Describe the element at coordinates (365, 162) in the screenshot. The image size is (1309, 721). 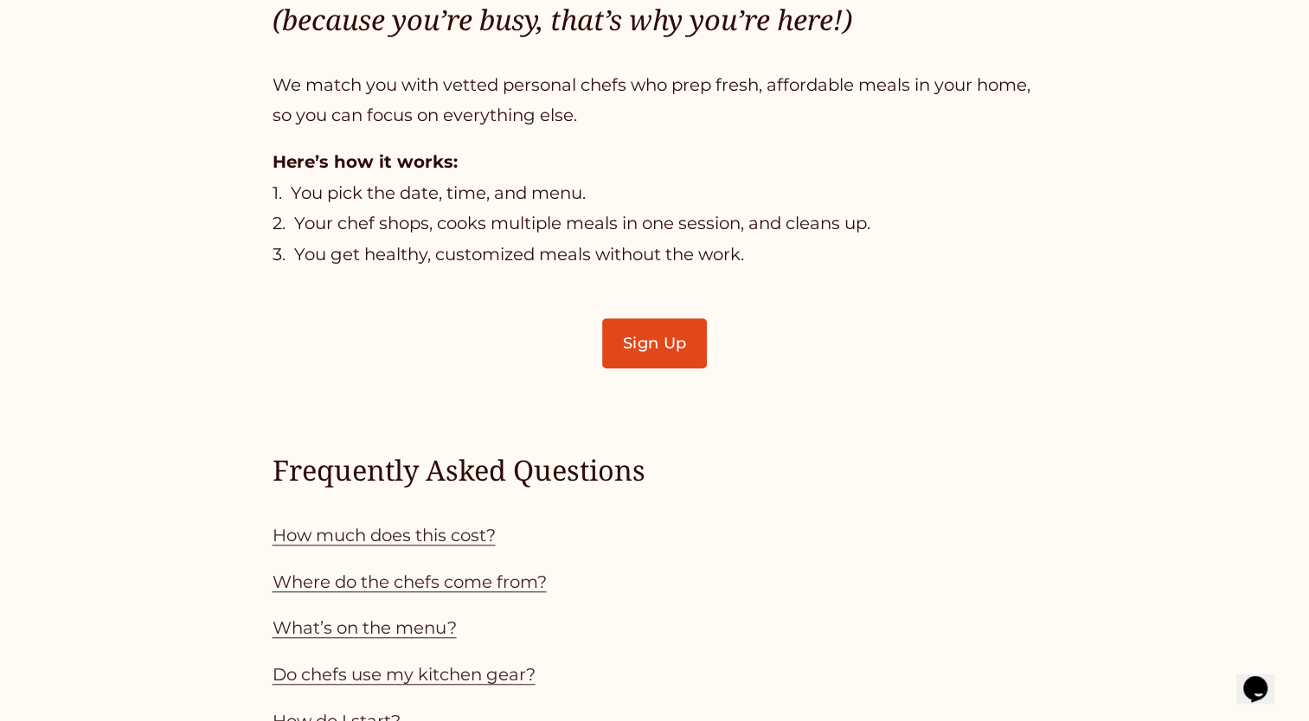
I see `strong: Here’s how it works:` at that location.